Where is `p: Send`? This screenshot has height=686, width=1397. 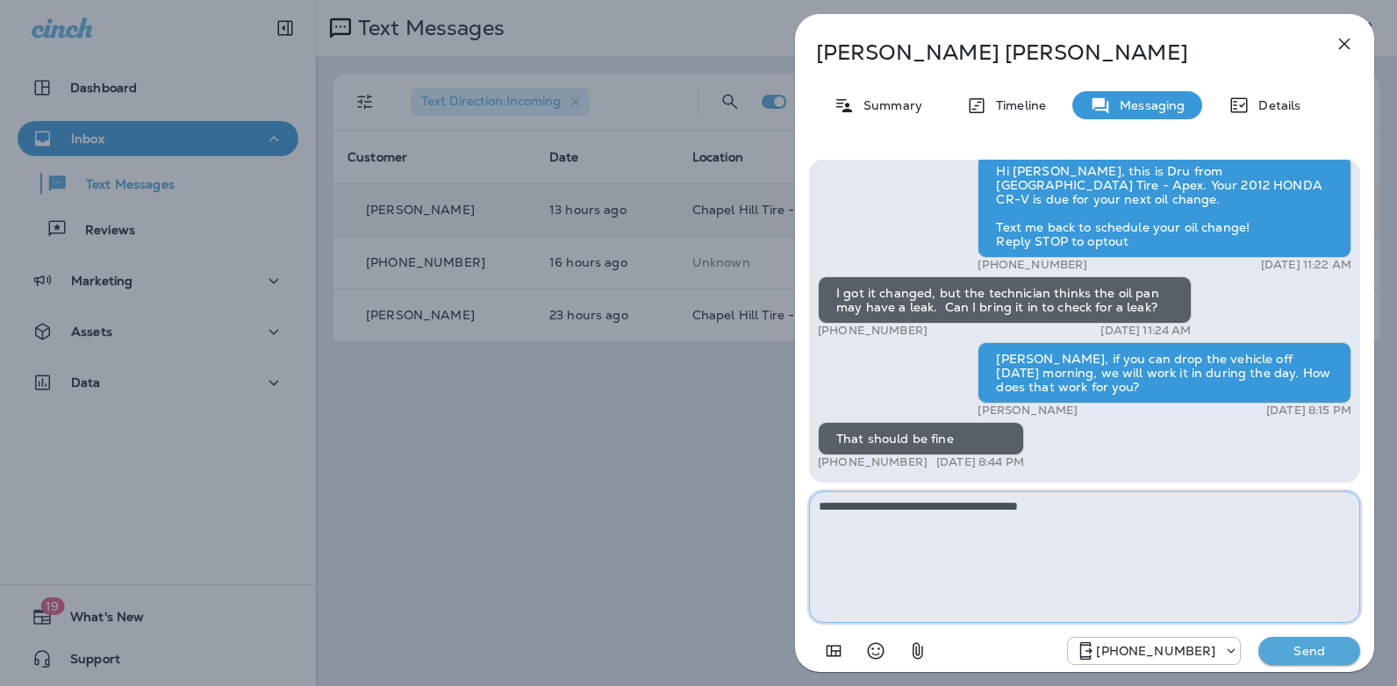
p: Send is located at coordinates (1309, 651).